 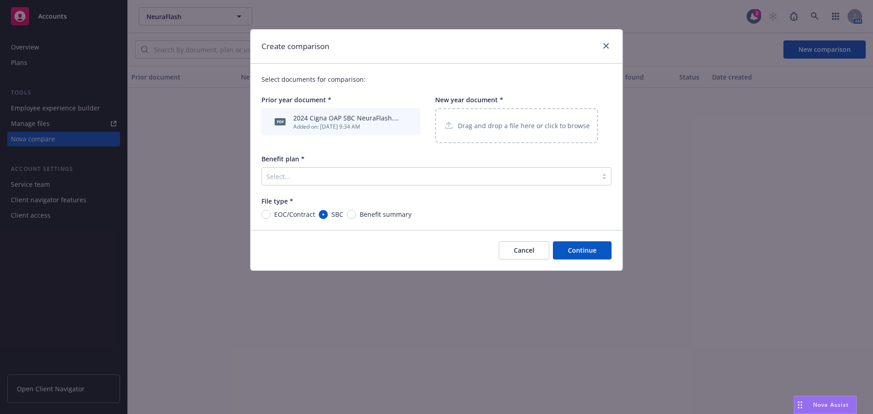 What do you see at coordinates (800, 405) in the screenshot?
I see `div: Drag to move` at bounding box center [800, 405].